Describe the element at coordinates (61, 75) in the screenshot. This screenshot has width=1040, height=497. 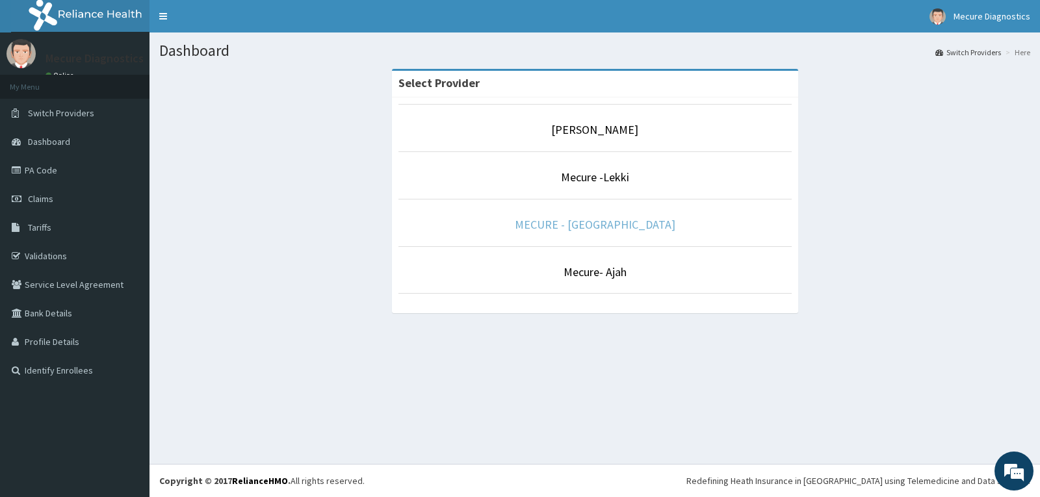
I see `a: Online` at that location.